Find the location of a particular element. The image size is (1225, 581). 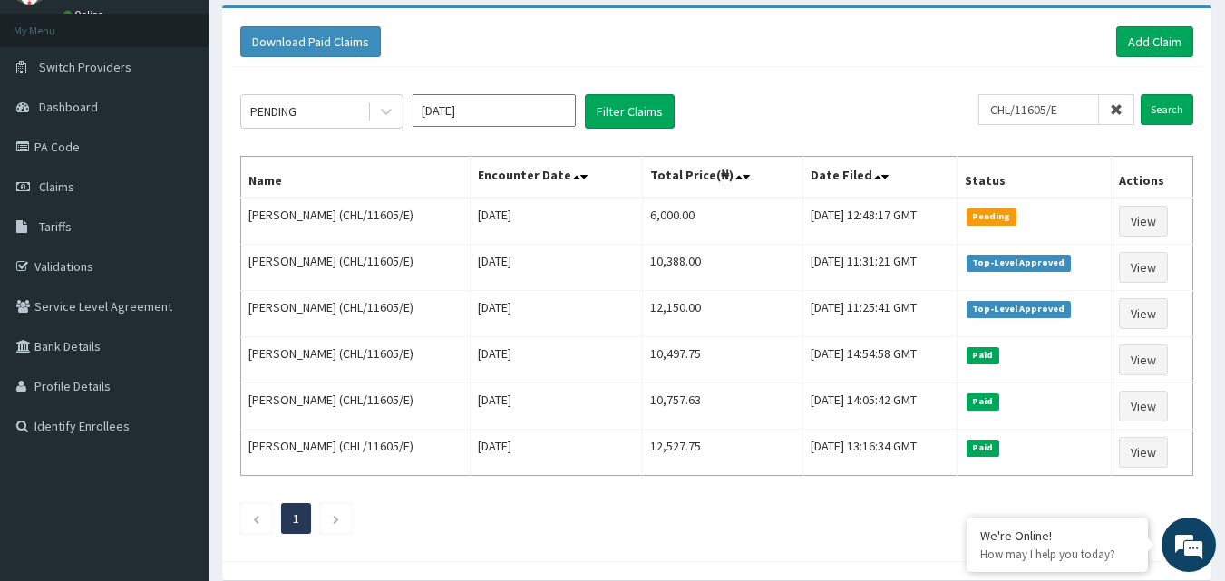

a: Next page is located at coordinates (335, 519).